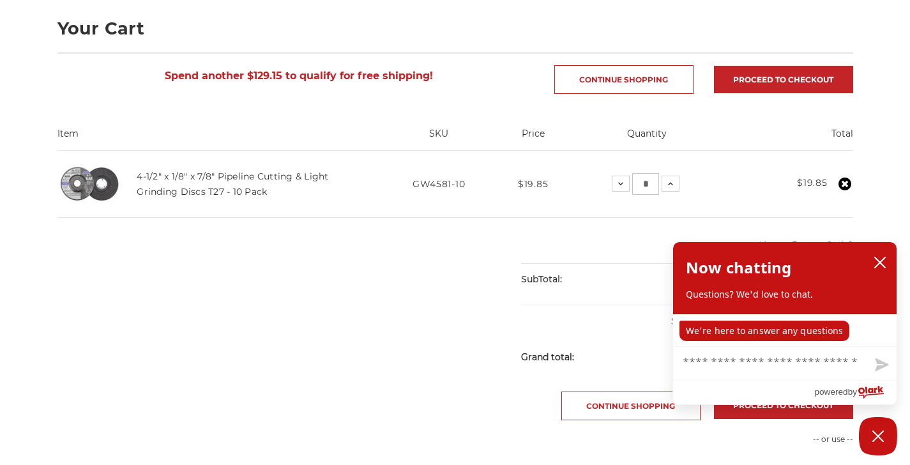 The width and height of the screenshot is (910, 465). I want to click on h1: Your Cart, so click(455, 28).